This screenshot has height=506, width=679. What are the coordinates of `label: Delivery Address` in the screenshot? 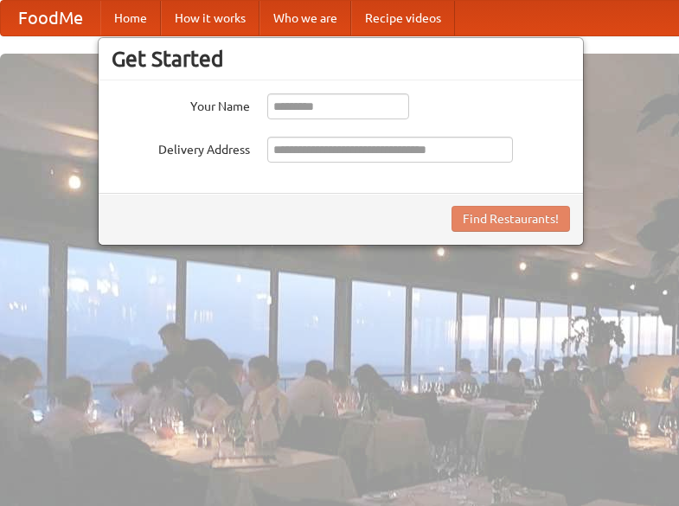 It's located at (181, 147).